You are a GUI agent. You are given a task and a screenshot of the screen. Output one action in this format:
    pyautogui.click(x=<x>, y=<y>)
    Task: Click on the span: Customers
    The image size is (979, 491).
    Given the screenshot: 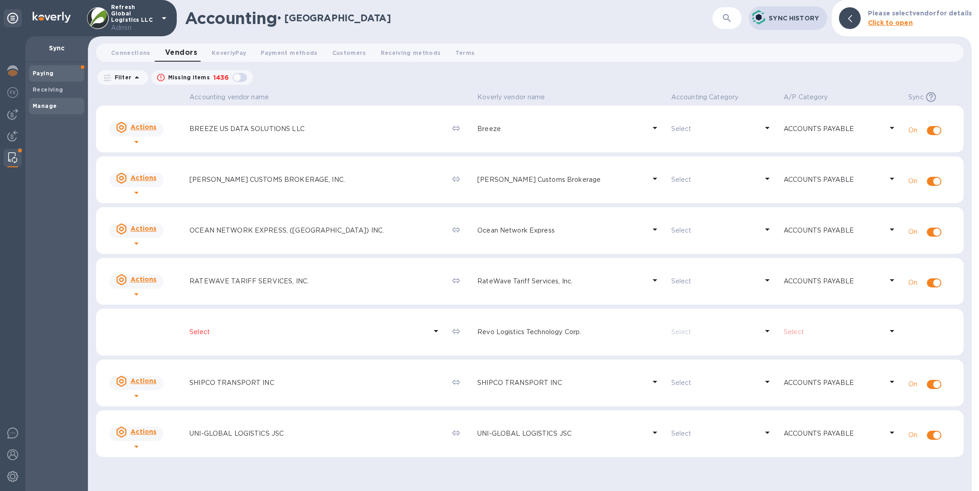 What is the action you would take?
    pyautogui.click(x=349, y=53)
    